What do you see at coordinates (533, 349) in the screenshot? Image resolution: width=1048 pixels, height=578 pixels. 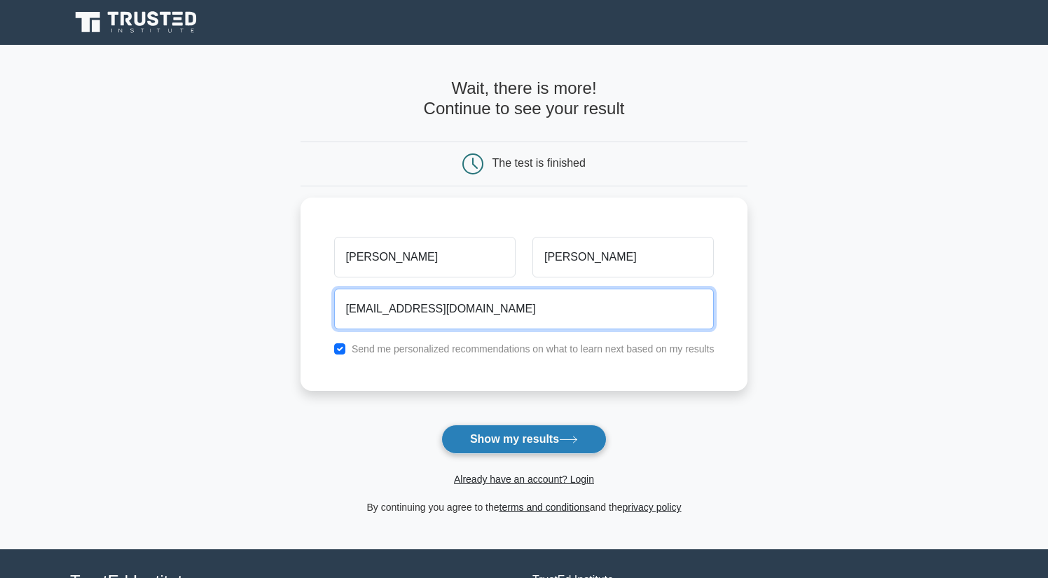 I see `label: Send me personalized recommendations on what to learn next based on my results` at bounding box center [533, 349].